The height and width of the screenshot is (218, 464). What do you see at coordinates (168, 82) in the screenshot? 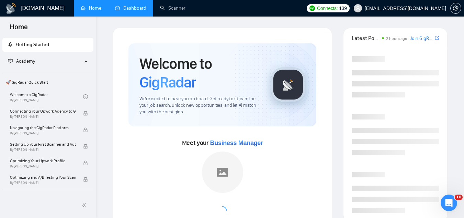
I see `span: GigRadar` at bounding box center [168, 82].